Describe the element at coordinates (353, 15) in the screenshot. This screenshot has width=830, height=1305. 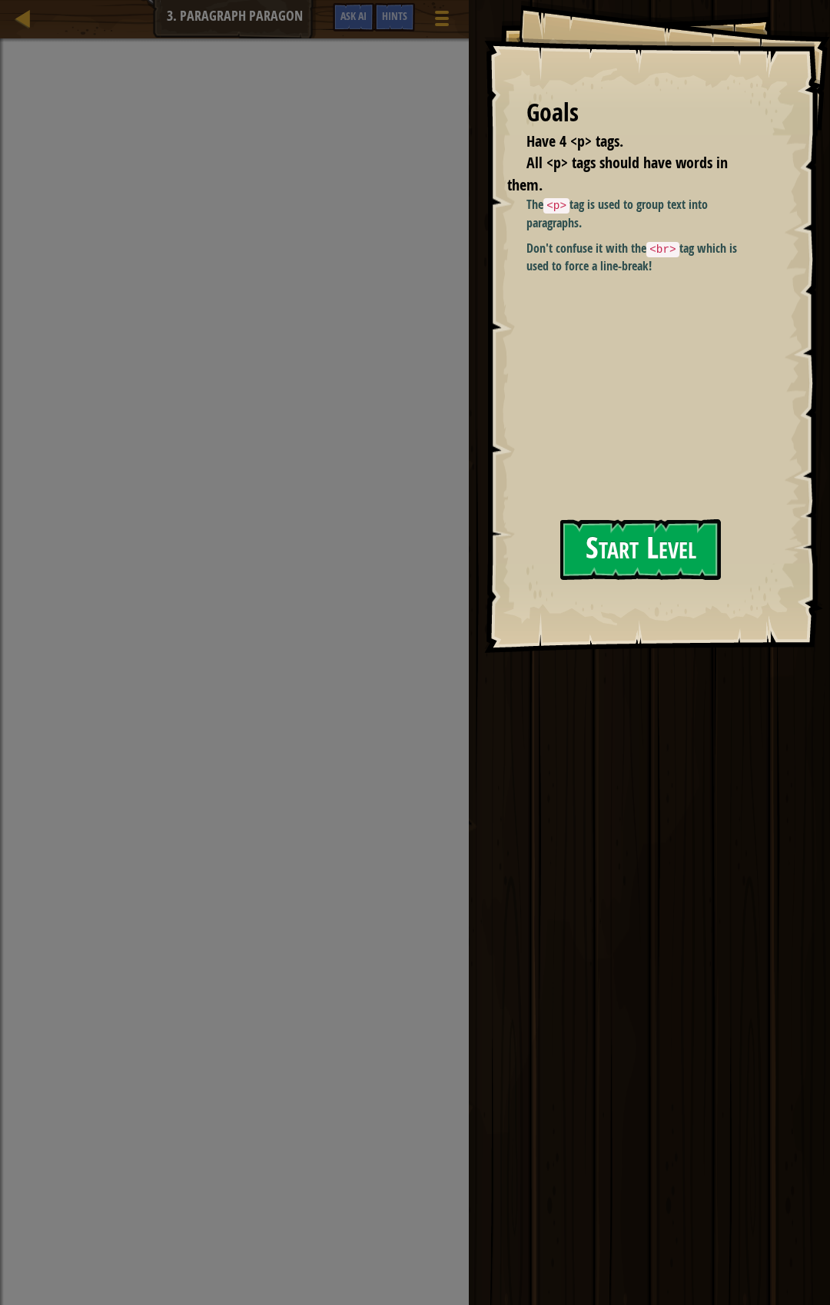
I see `span: Ask AI` at that location.